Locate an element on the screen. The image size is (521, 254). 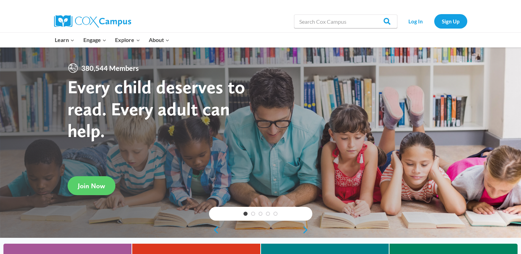
a: Sign Up is located at coordinates (450, 21).